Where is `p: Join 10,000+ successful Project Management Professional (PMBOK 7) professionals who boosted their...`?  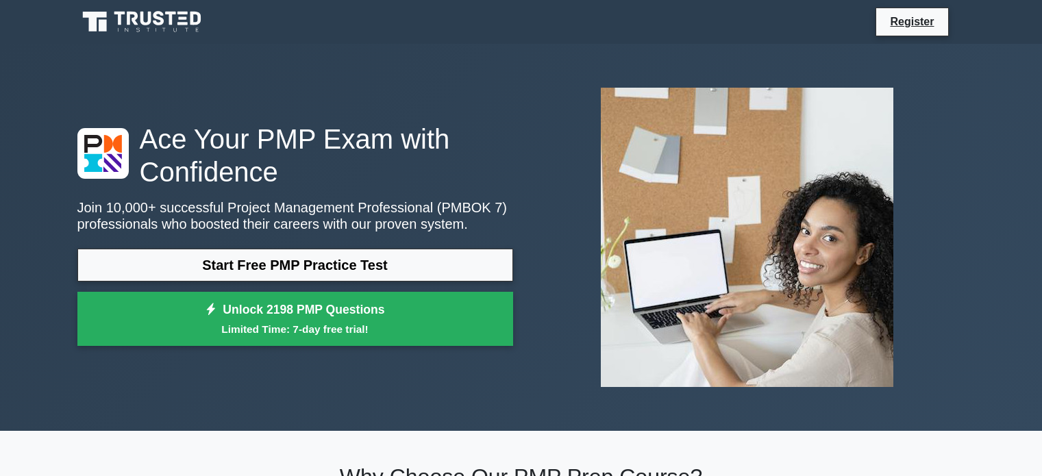
p: Join 10,000+ successful Project Management Professional (PMBOK 7) professionals who boosted their... is located at coordinates (295, 216).